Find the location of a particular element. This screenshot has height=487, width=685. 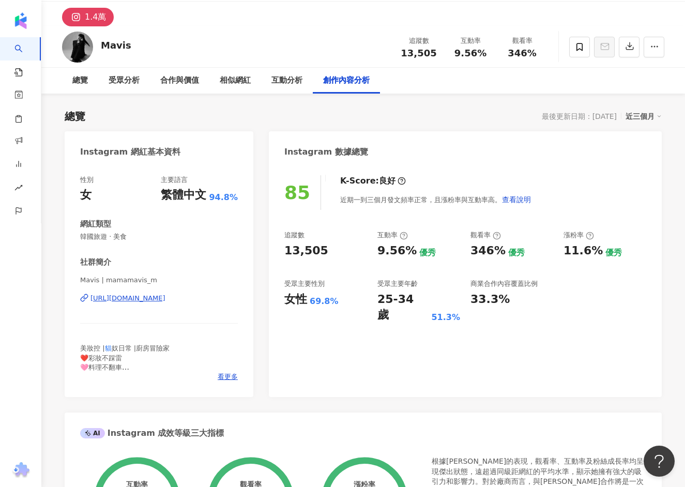

div: 社群簡介 is located at coordinates (96, 262).